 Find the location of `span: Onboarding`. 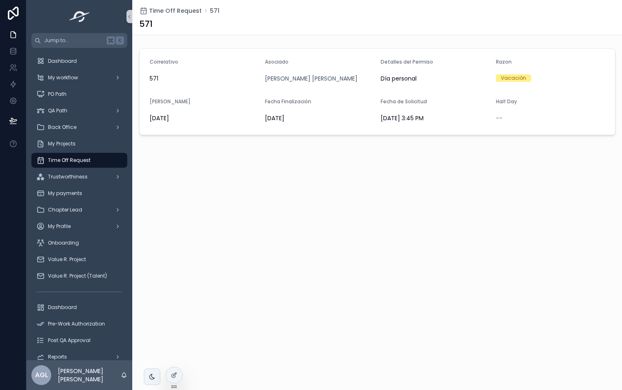

span: Onboarding is located at coordinates (63, 243).